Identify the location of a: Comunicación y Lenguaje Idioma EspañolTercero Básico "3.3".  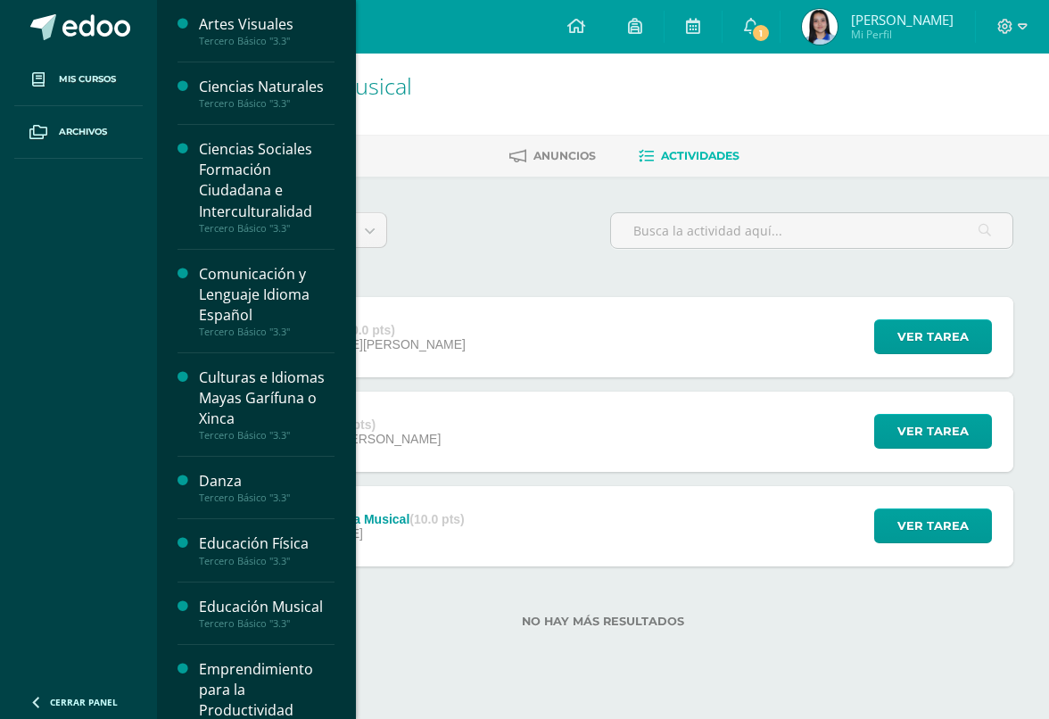
(267, 301).